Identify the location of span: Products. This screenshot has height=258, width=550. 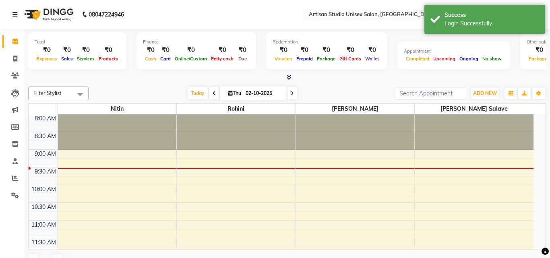
(108, 59).